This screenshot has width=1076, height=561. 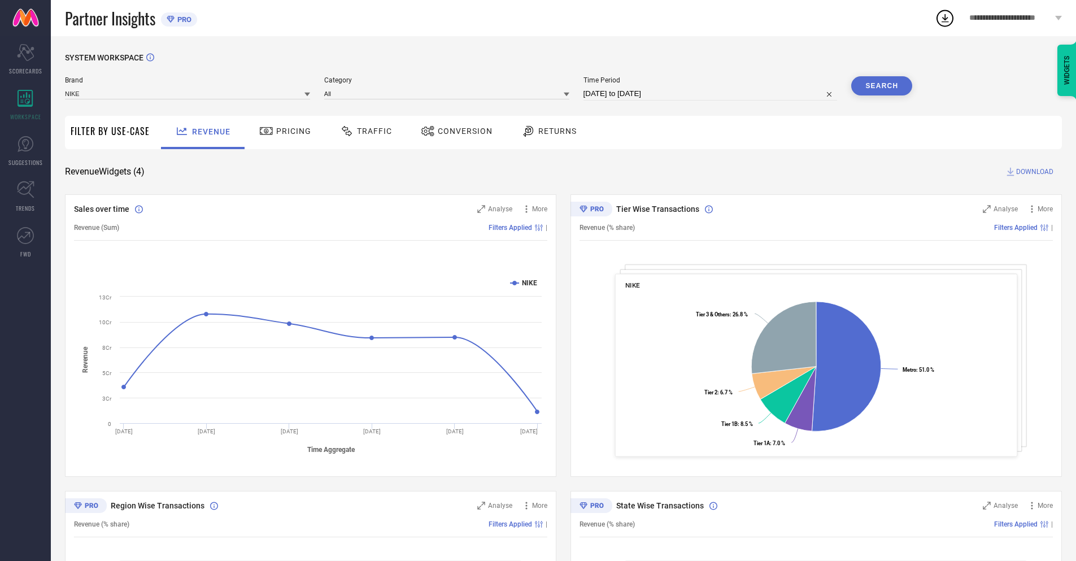 What do you see at coordinates (882, 86) in the screenshot?
I see `button: Search` at bounding box center [882, 86].